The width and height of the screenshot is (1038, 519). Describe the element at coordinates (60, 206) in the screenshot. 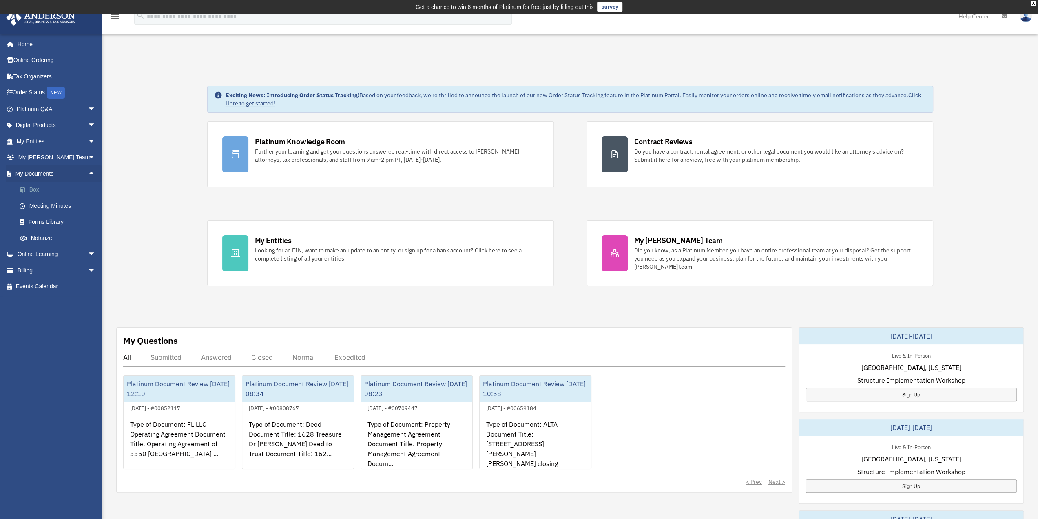

I see `a: Meeting Minutes` at that location.